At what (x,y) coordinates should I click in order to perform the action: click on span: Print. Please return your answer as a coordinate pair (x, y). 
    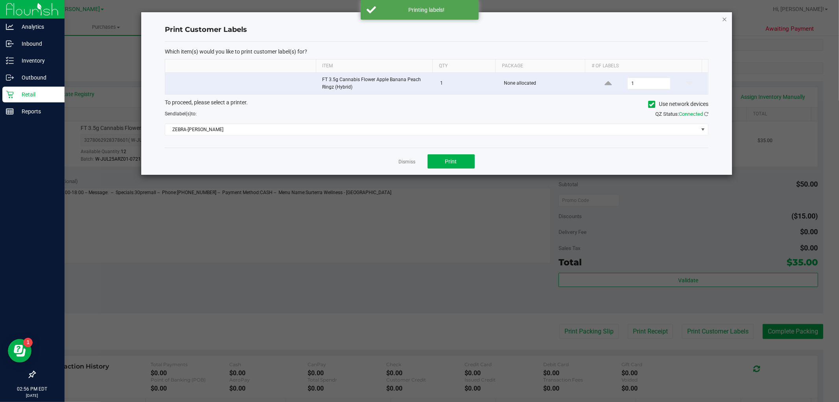
    Looking at the image, I should click on (451, 161).